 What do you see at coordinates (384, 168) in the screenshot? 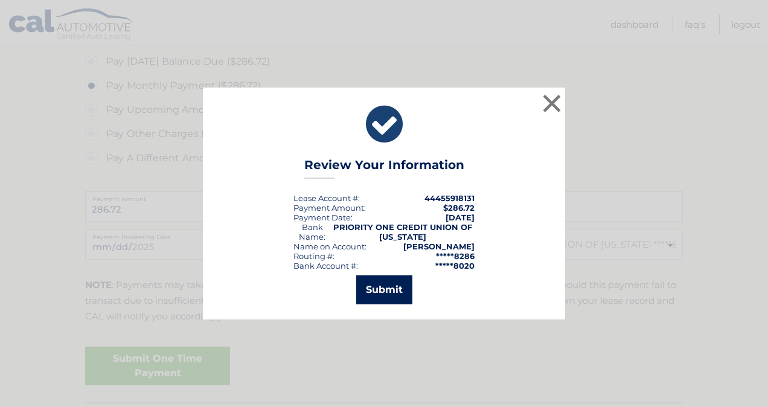
I see `h3: Review Your Information` at bounding box center [384, 168].